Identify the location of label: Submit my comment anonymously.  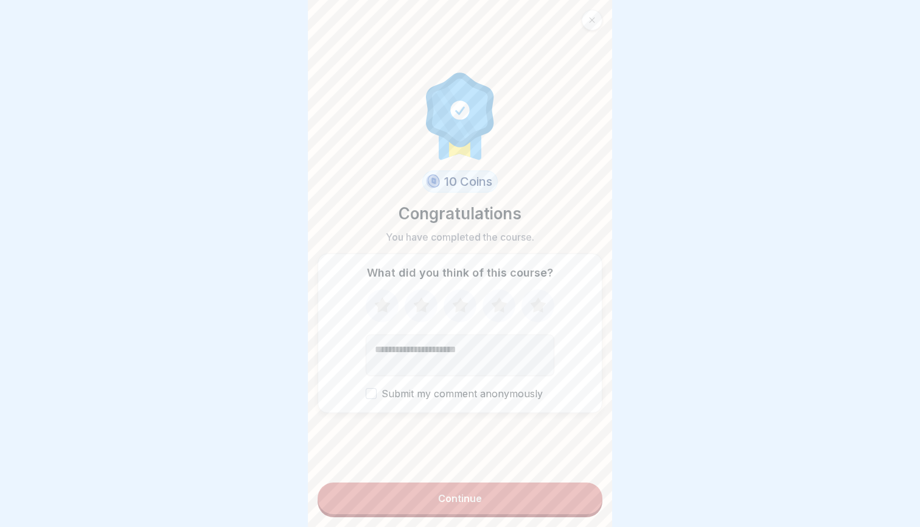
(460, 393).